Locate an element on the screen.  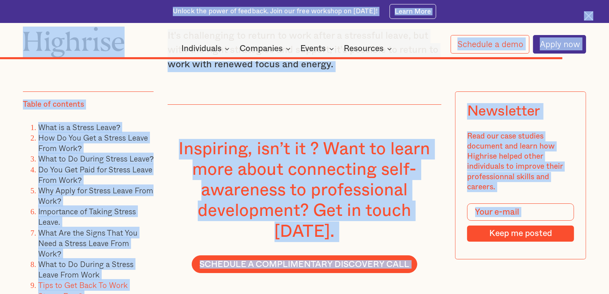
input: Keep me posted is located at coordinates (521, 233).